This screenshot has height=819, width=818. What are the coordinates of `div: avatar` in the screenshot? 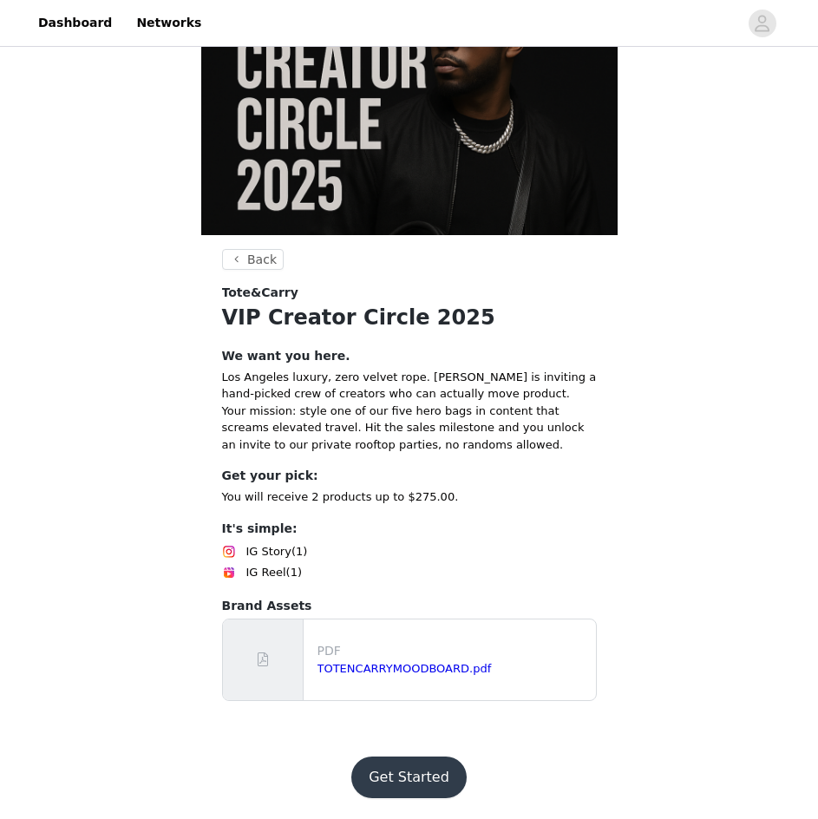 It's located at (762, 23).